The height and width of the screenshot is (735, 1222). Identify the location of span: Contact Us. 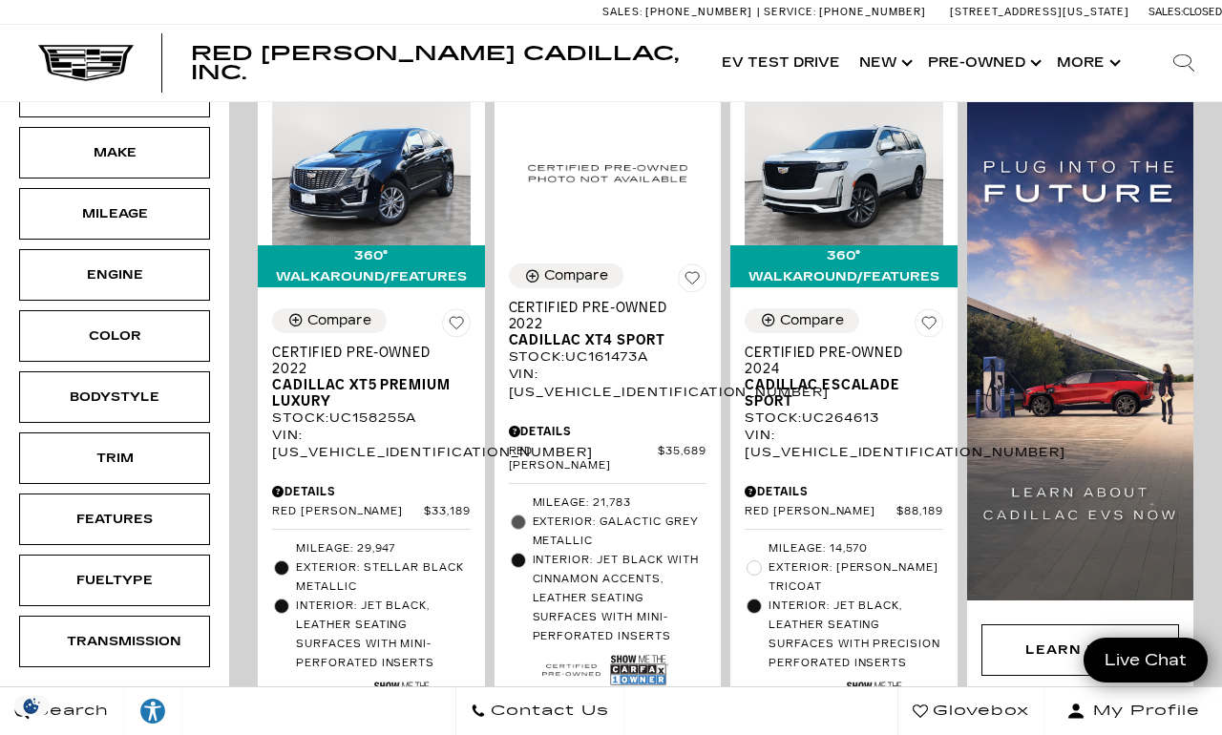
(547, 711).